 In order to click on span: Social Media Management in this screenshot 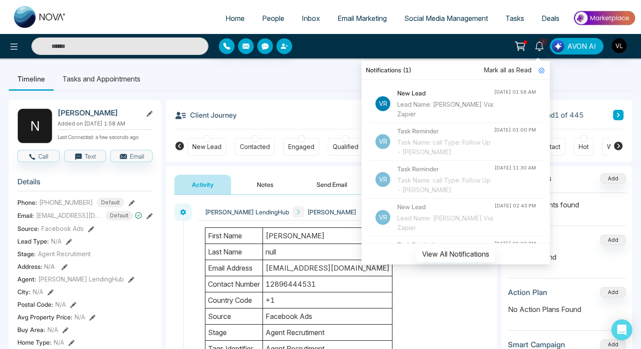, I will do `click(446, 18)`.